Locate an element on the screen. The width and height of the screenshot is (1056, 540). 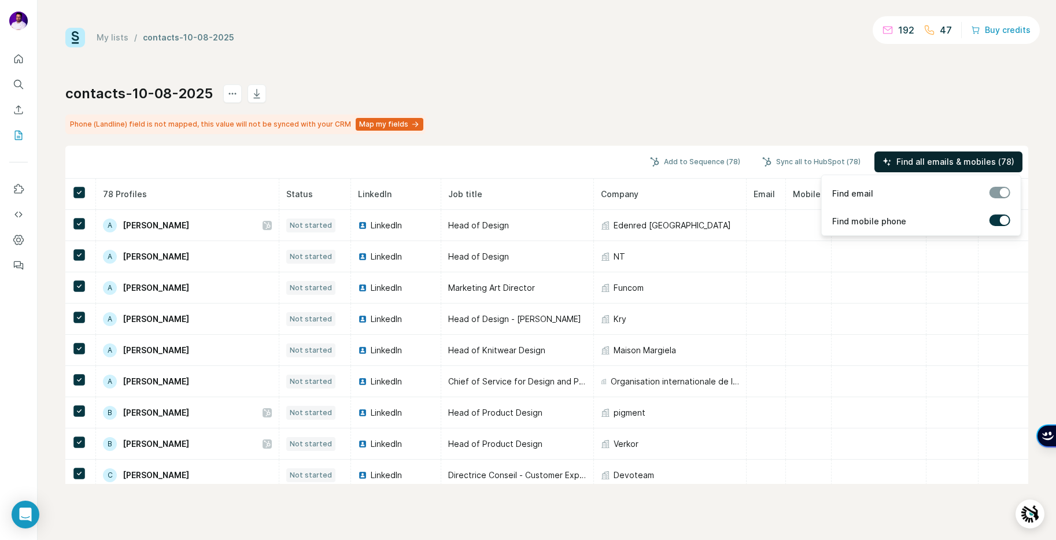
span: Kry is located at coordinates (620, 319).